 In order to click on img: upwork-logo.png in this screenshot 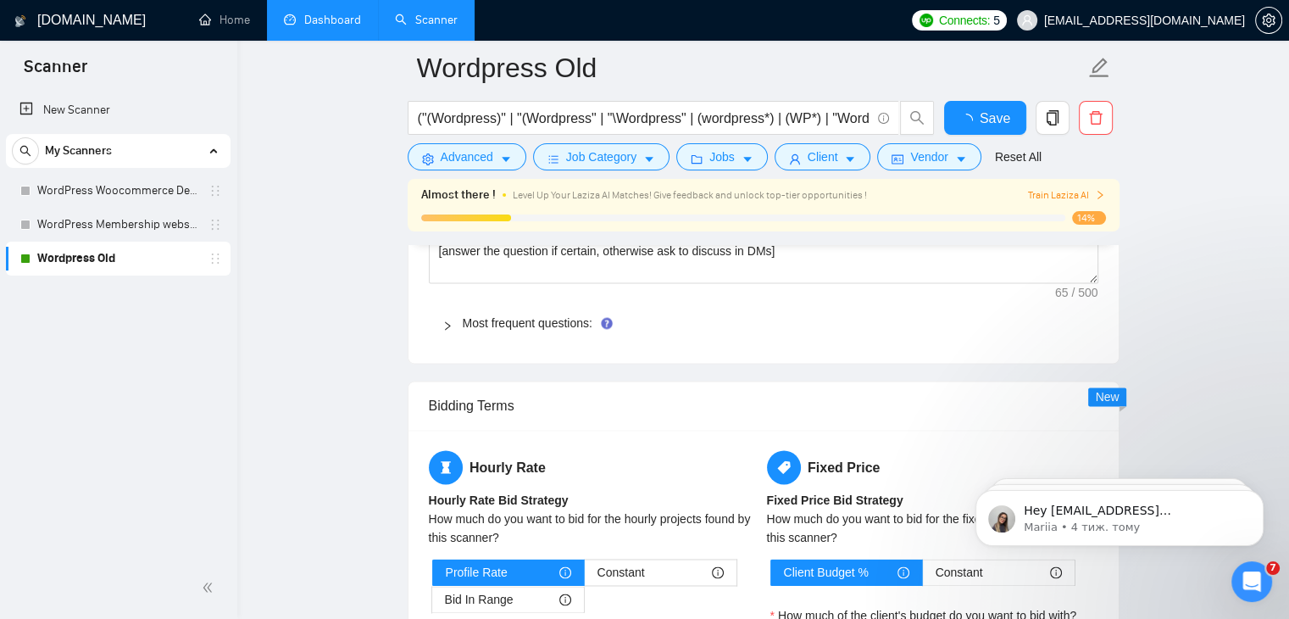, I will do `click(926, 20)`.